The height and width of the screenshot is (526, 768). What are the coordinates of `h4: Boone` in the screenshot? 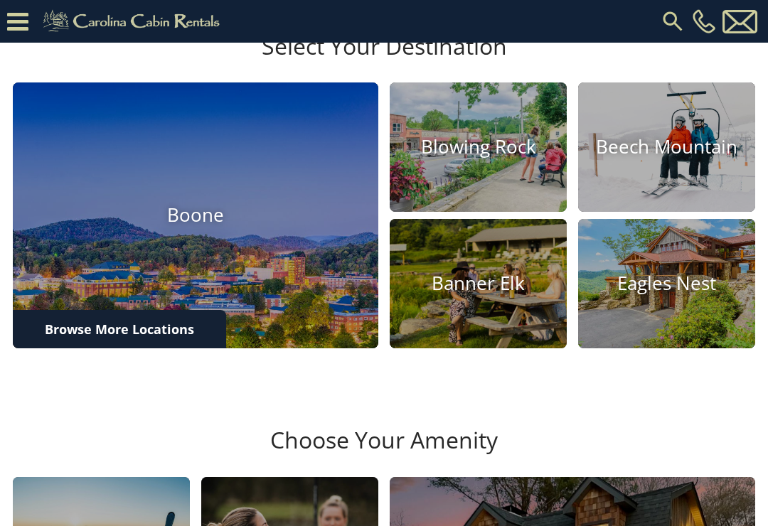 It's located at (195, 215).